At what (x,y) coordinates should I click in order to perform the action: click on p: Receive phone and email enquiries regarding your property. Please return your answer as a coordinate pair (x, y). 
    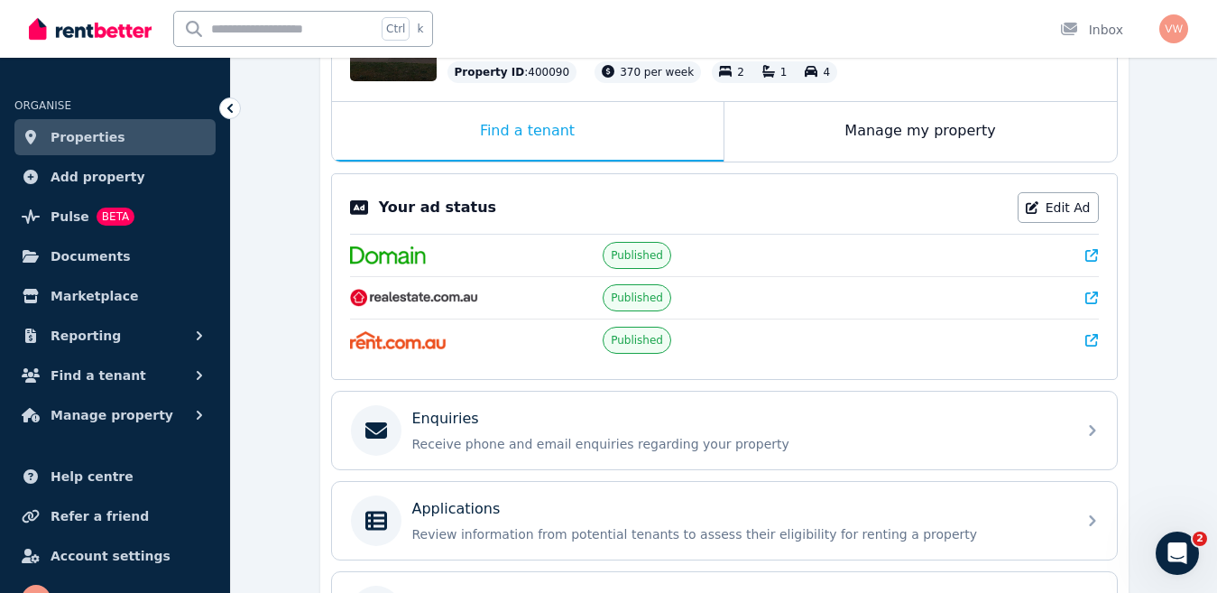
    Looking at the image, I should click on (739, 444).